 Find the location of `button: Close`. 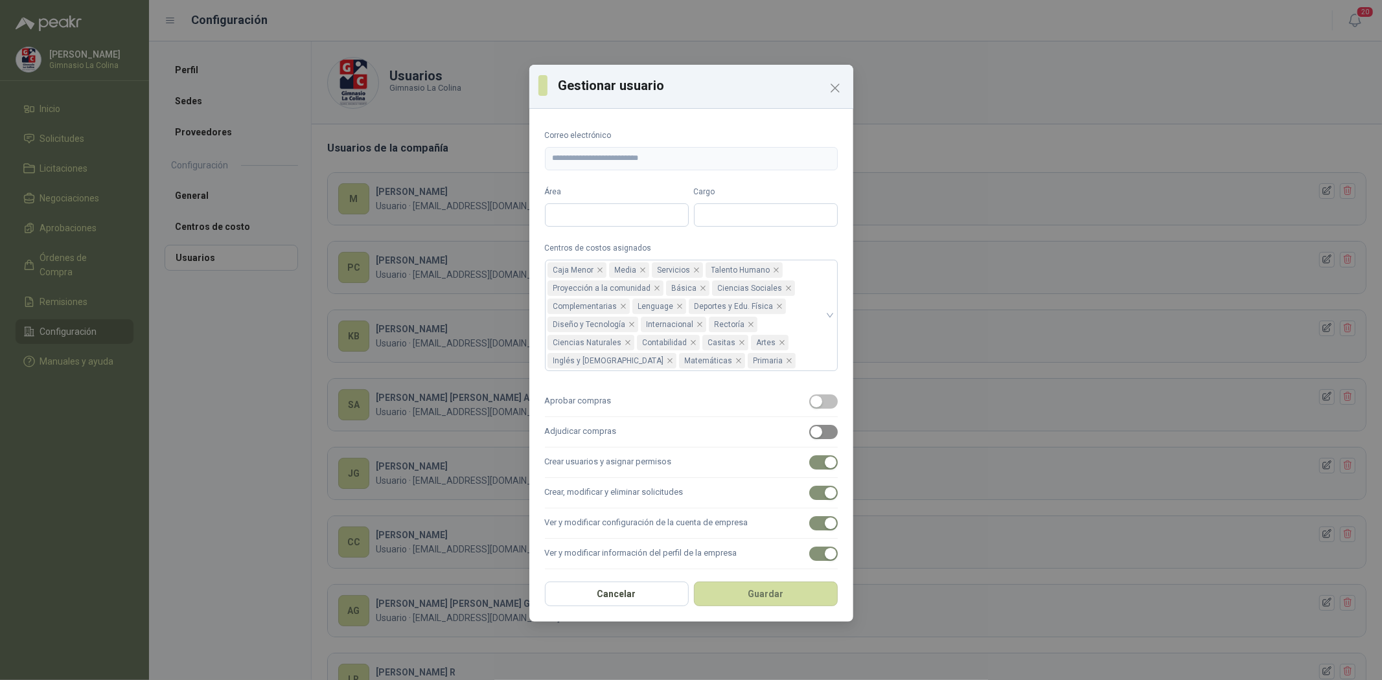

button: Close is located at coordinates (835, 88).